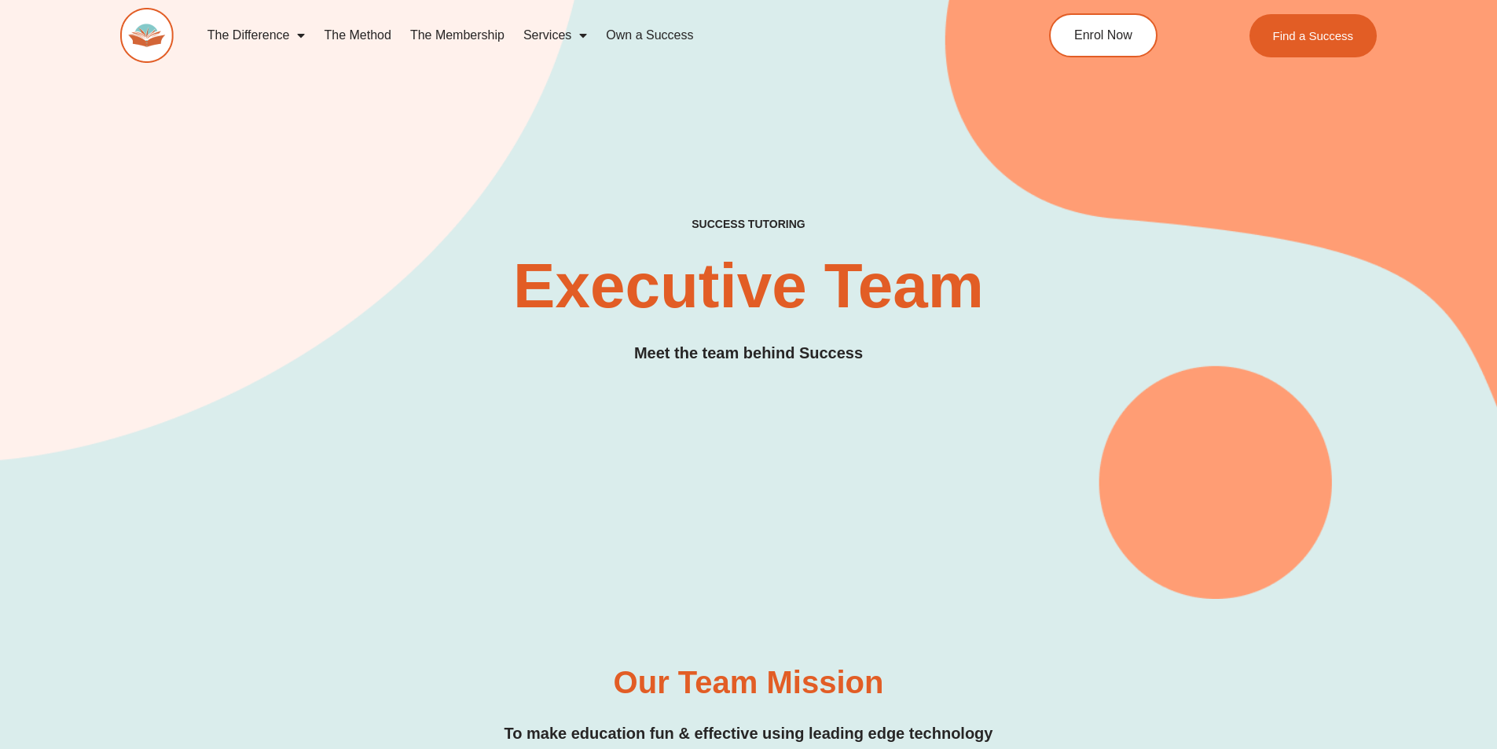 The height and width of the screenshot is (749, 1497). I want to click on h4: SUCCESS TUTORING​, so click(749, 224).